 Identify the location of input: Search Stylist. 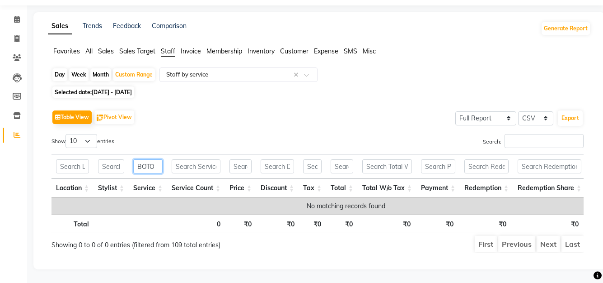
(111, 166).